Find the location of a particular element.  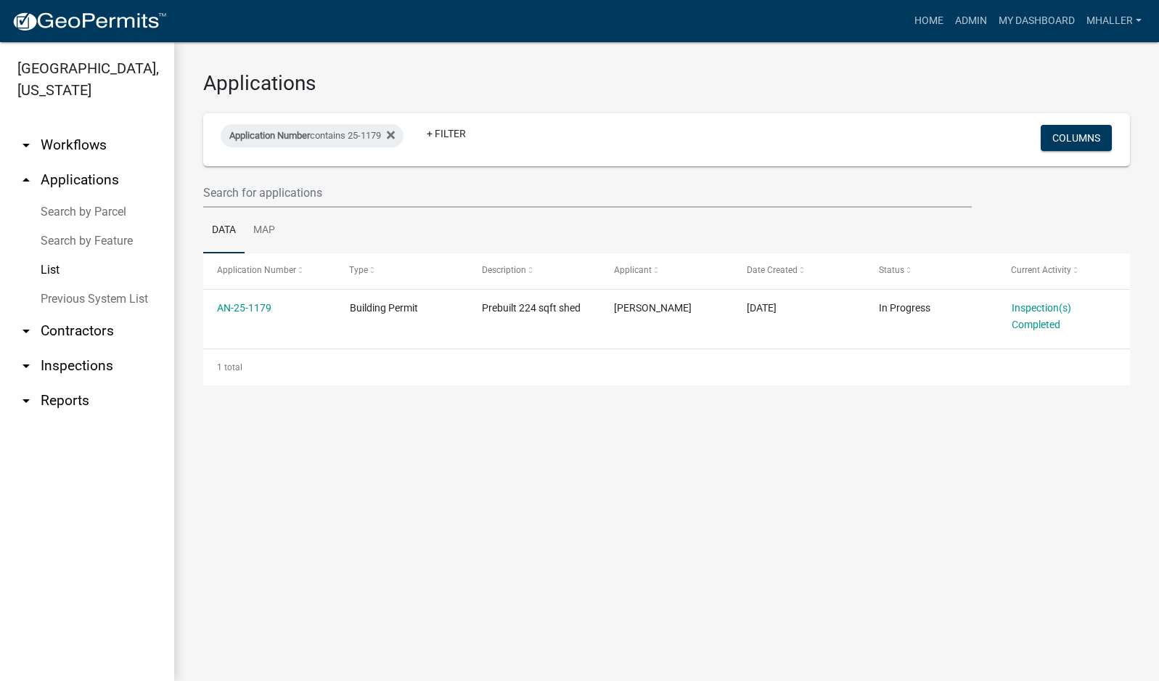

div: contains 25-1179 is located at coordinates (312, 136).